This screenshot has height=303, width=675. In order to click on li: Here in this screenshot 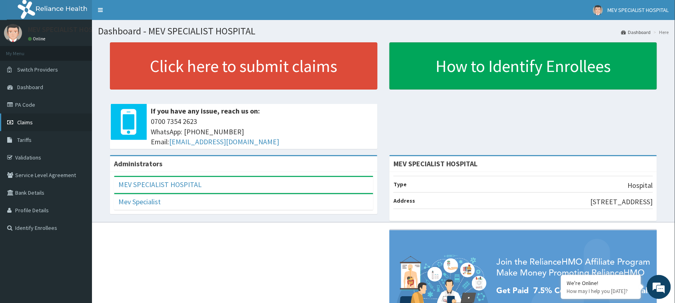, I will do `click(660, 32)`.